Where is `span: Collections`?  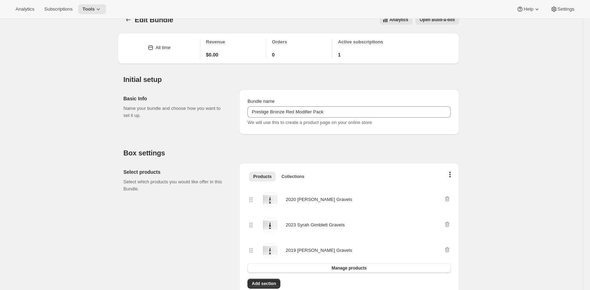 span: Collections is located at coordinates (293, 177).